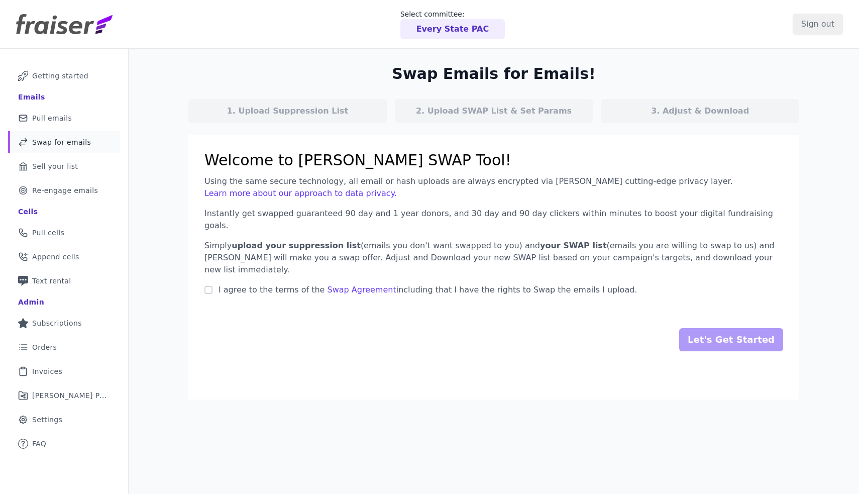 The width and height of the screenshot is (859, 494). I want to click on span: Sell your list, so click(55, 166).